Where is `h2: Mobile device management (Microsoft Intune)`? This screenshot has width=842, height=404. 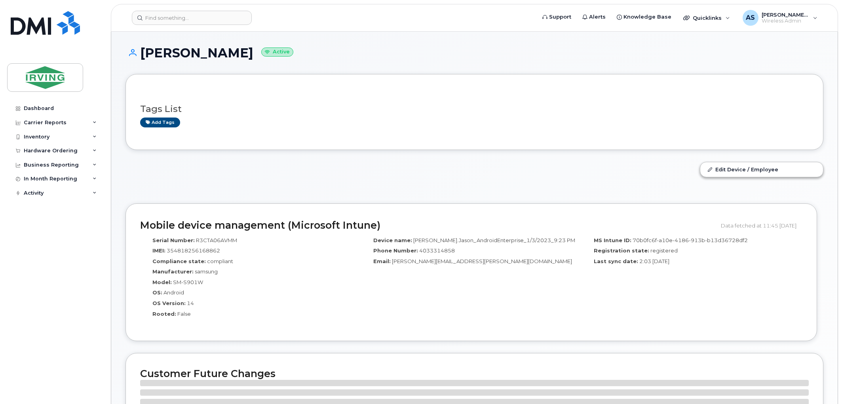 h2: Mobile device management (Microsoft Intune) is located at coordinates (428, 226).